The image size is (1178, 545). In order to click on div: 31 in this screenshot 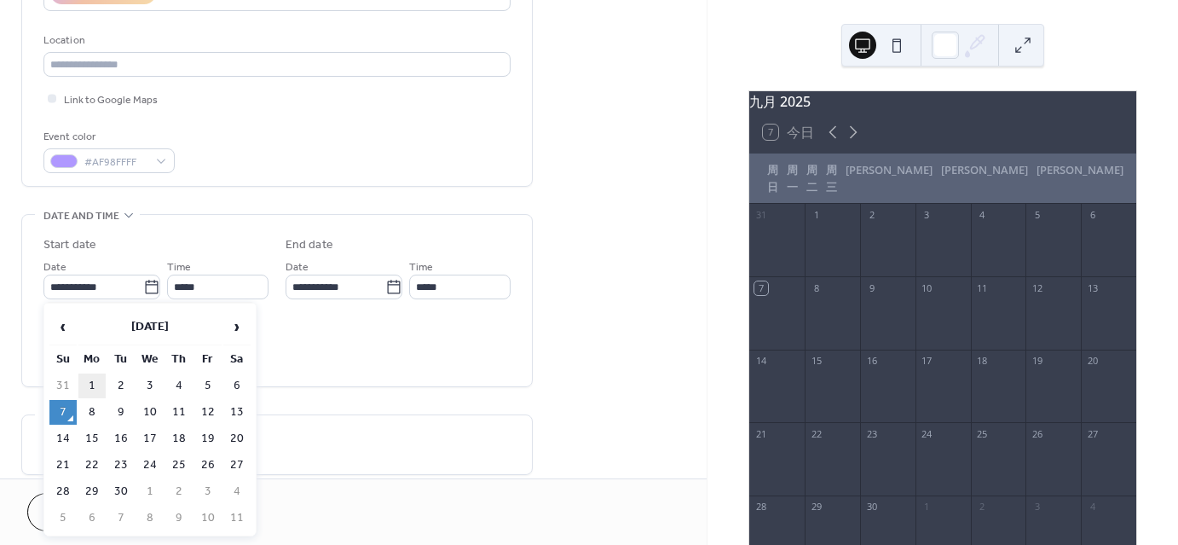, I will do `click(760, 215)`.